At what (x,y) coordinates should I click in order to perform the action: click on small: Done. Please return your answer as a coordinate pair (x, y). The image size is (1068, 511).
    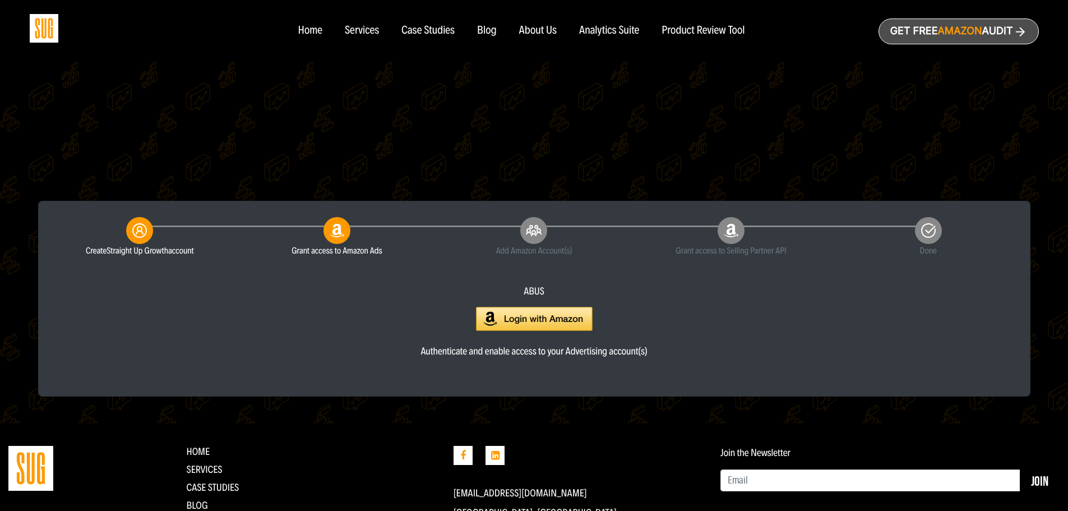
    Looking at the image, I should click on (928, 251).